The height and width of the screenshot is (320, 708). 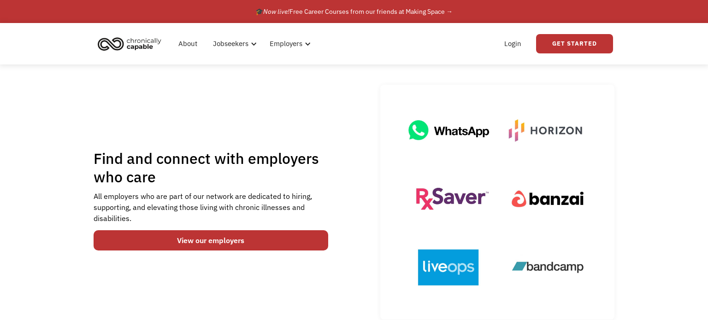 What do you see at coordinates (354, 12) in the screenshot?
I see `div: 🎓 Free Career Courses from our friends at Making Space →` at bounding box center [354, 12].